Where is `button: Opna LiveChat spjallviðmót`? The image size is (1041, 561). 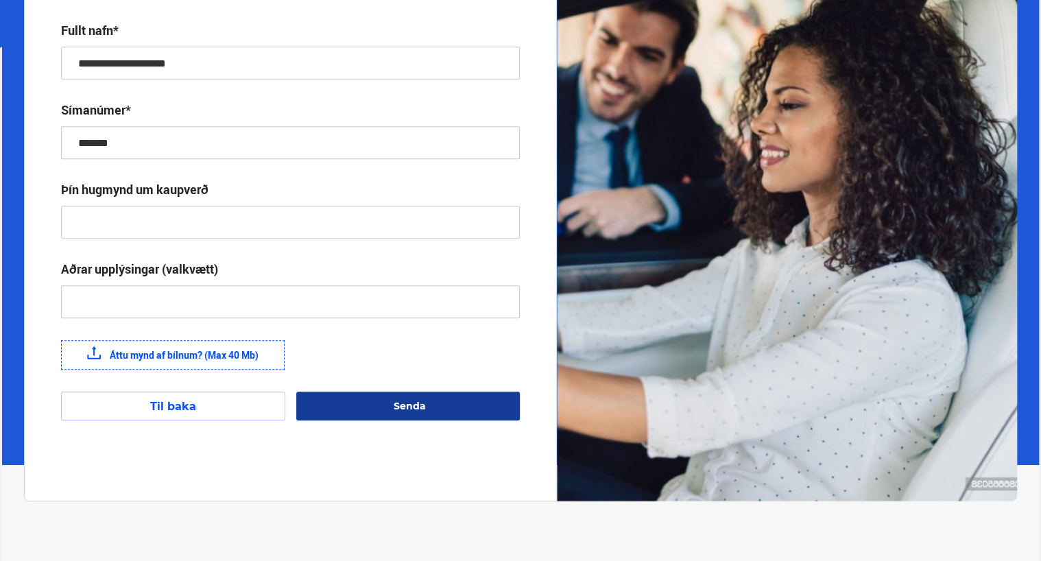
button: Opna LiveChat spjallviðmót is located at coordinates (32, 26).